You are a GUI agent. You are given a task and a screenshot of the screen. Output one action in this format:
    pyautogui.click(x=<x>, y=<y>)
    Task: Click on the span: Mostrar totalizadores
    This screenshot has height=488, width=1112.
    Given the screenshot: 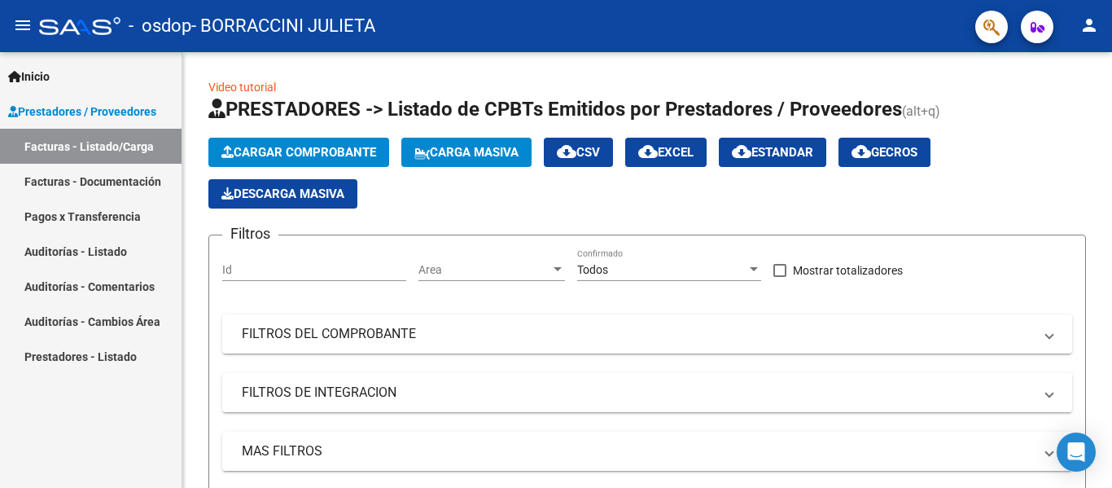 What is the action you would take?
    pyautogui.click(x=847, y=270)
    